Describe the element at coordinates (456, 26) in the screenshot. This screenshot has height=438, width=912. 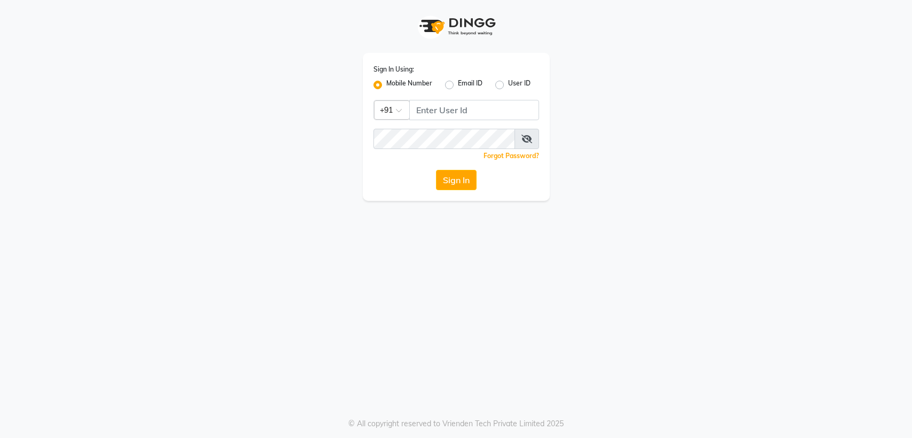
I see `img: logo1.svg` at that location.